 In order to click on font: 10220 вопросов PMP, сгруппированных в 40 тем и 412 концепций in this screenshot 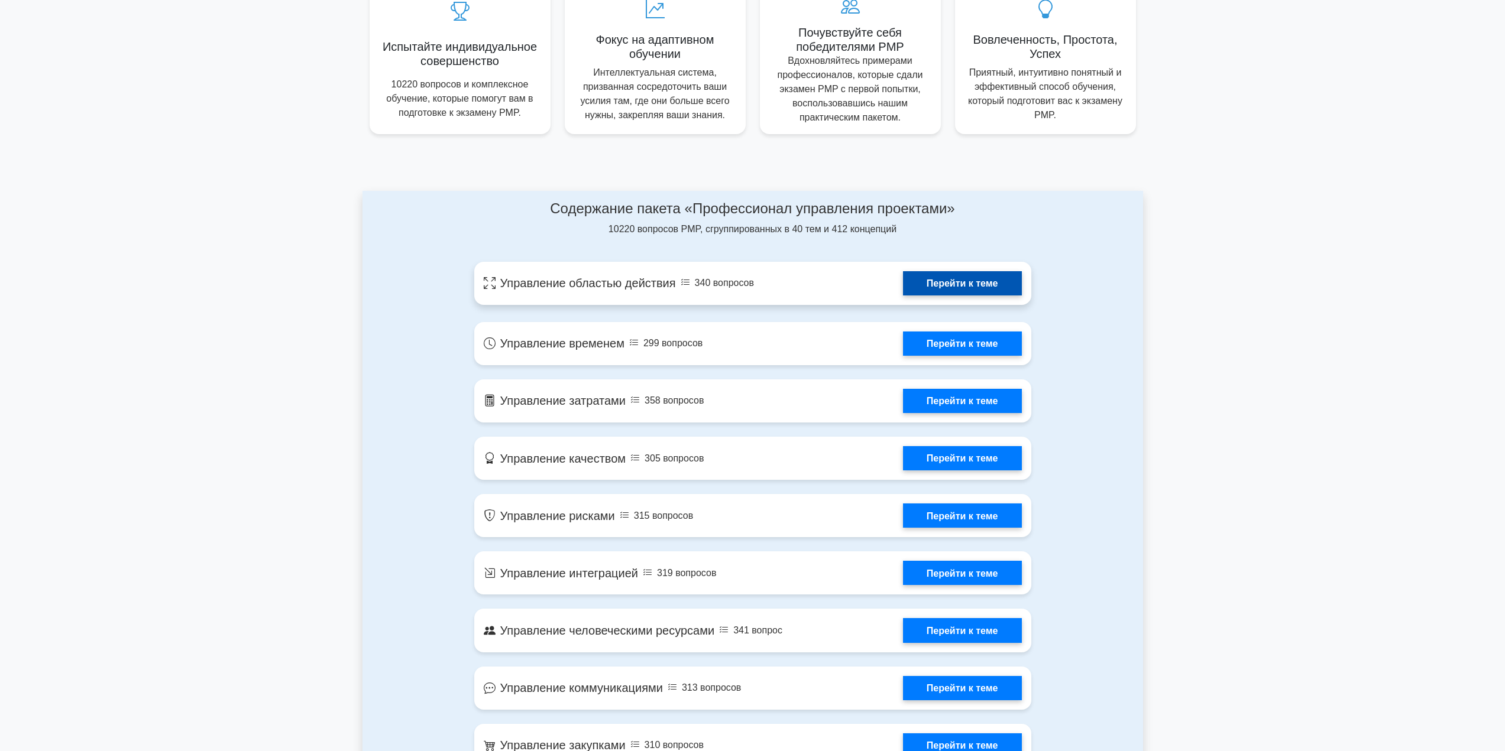, I will do `click(752, 229)`.